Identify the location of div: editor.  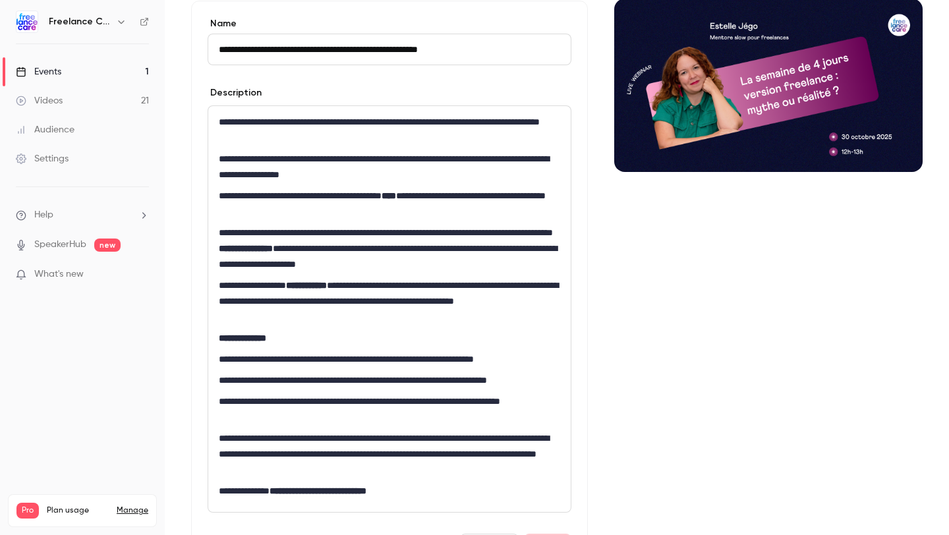
(389, 309).